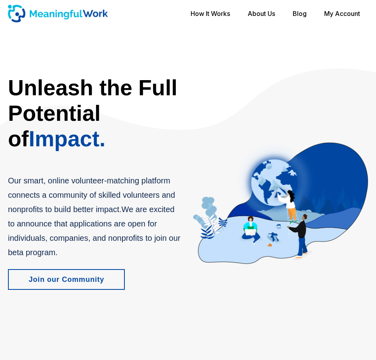 The image size is (376, 360). What do you see at coordinates (93, 113) in the screenshot?
I see `span: Unleash the Full Potential of` at bounding box center [93, 113].